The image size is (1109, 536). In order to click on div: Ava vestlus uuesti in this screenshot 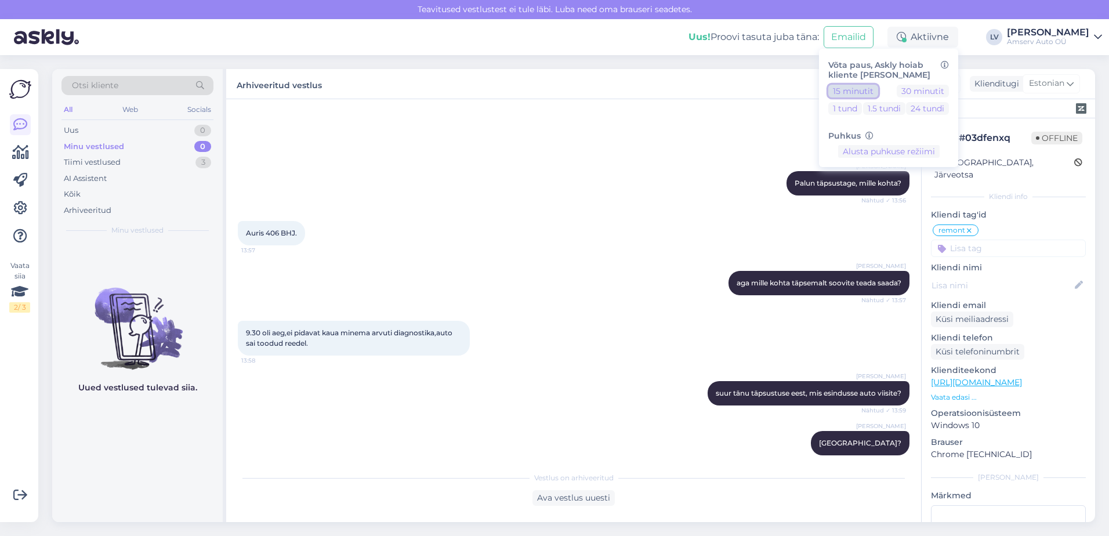, I will do `click(573, 498)`.